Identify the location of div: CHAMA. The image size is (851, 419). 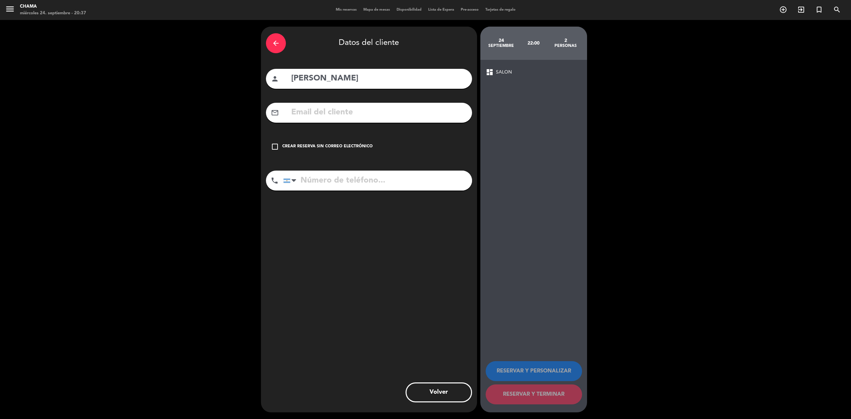
(53, 7).